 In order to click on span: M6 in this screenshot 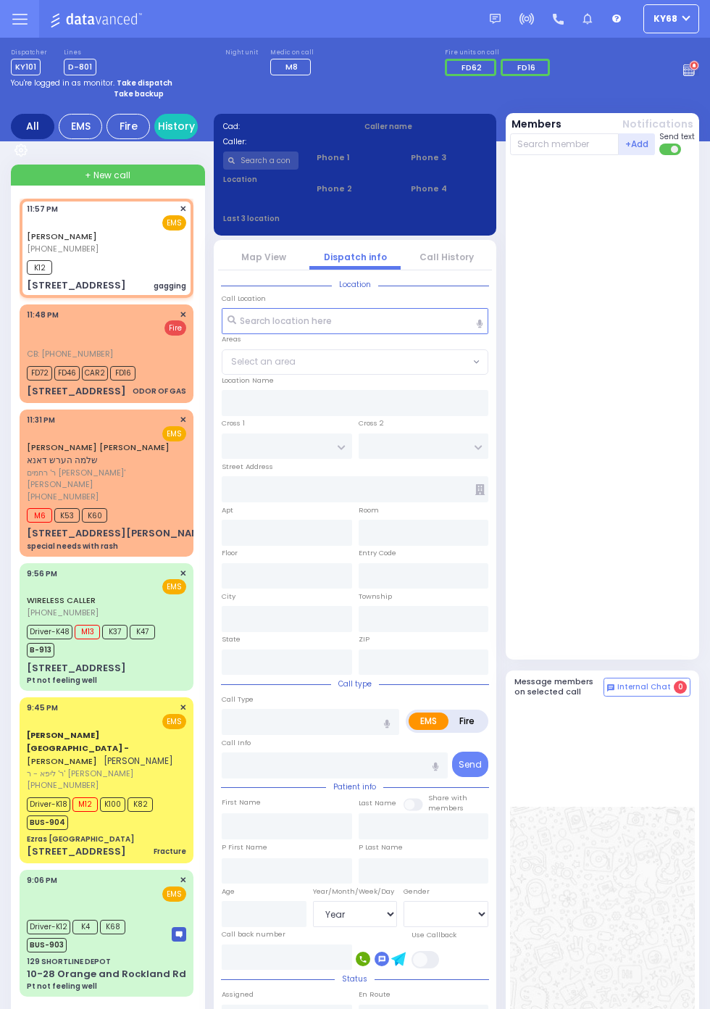, I will do `click(39, 515)`.